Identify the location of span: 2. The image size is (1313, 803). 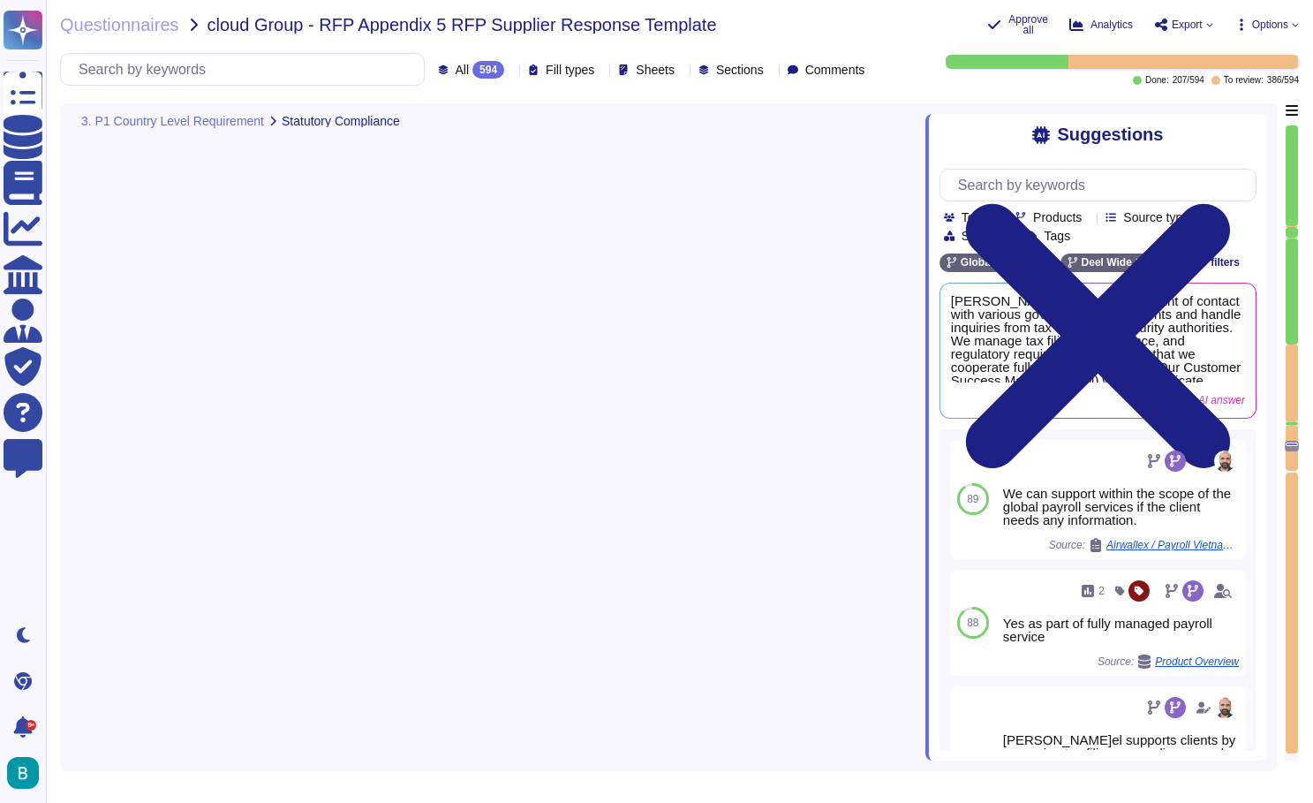
(1101, 591).